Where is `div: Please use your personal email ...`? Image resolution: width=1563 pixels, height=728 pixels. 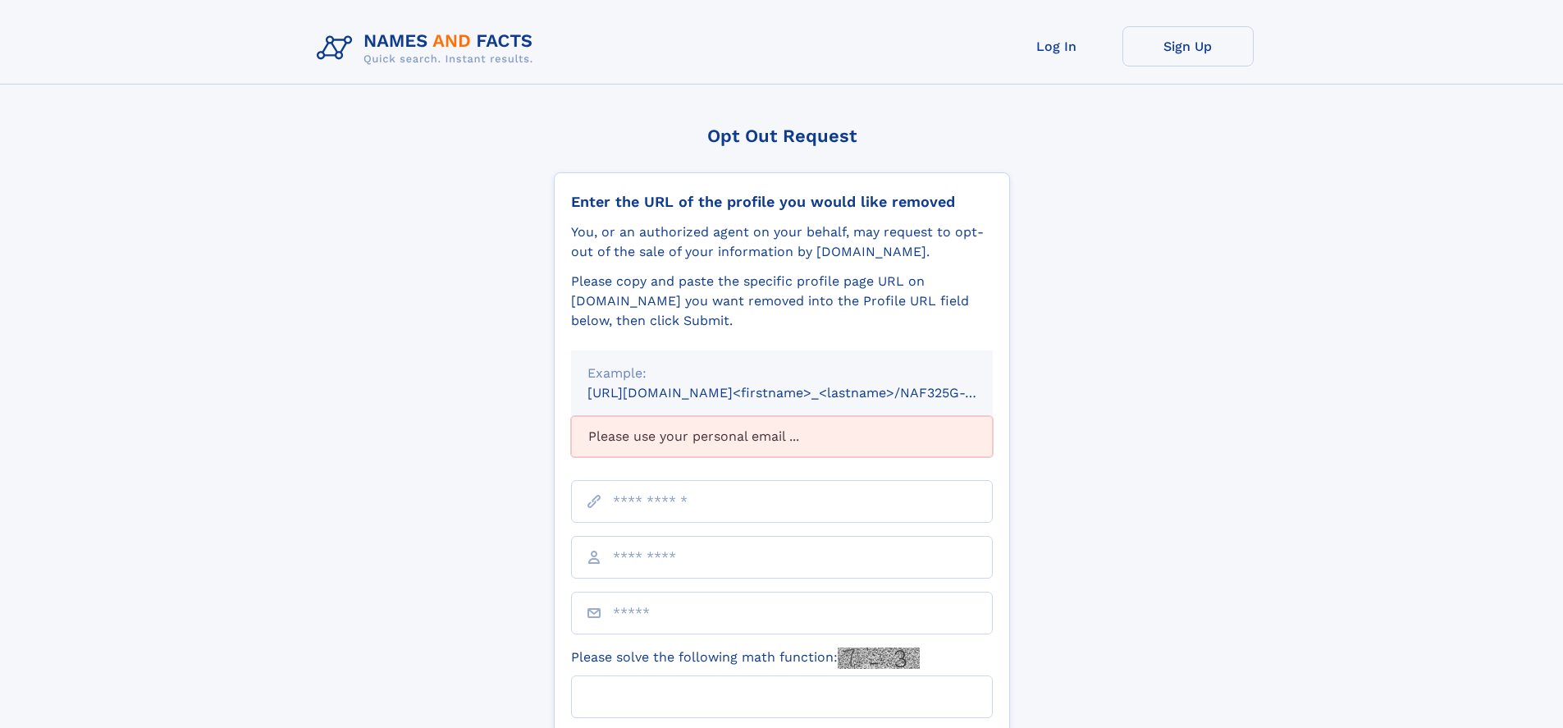
div: Please use your personal email ... is located at coordinates (782, 437).